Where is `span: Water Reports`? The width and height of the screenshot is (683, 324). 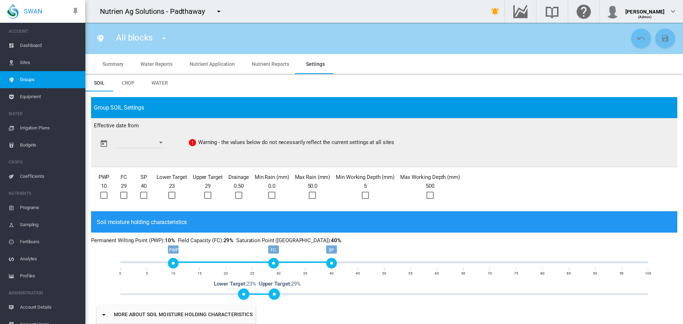
span: Water Reports is located at coordinates (156, 64).